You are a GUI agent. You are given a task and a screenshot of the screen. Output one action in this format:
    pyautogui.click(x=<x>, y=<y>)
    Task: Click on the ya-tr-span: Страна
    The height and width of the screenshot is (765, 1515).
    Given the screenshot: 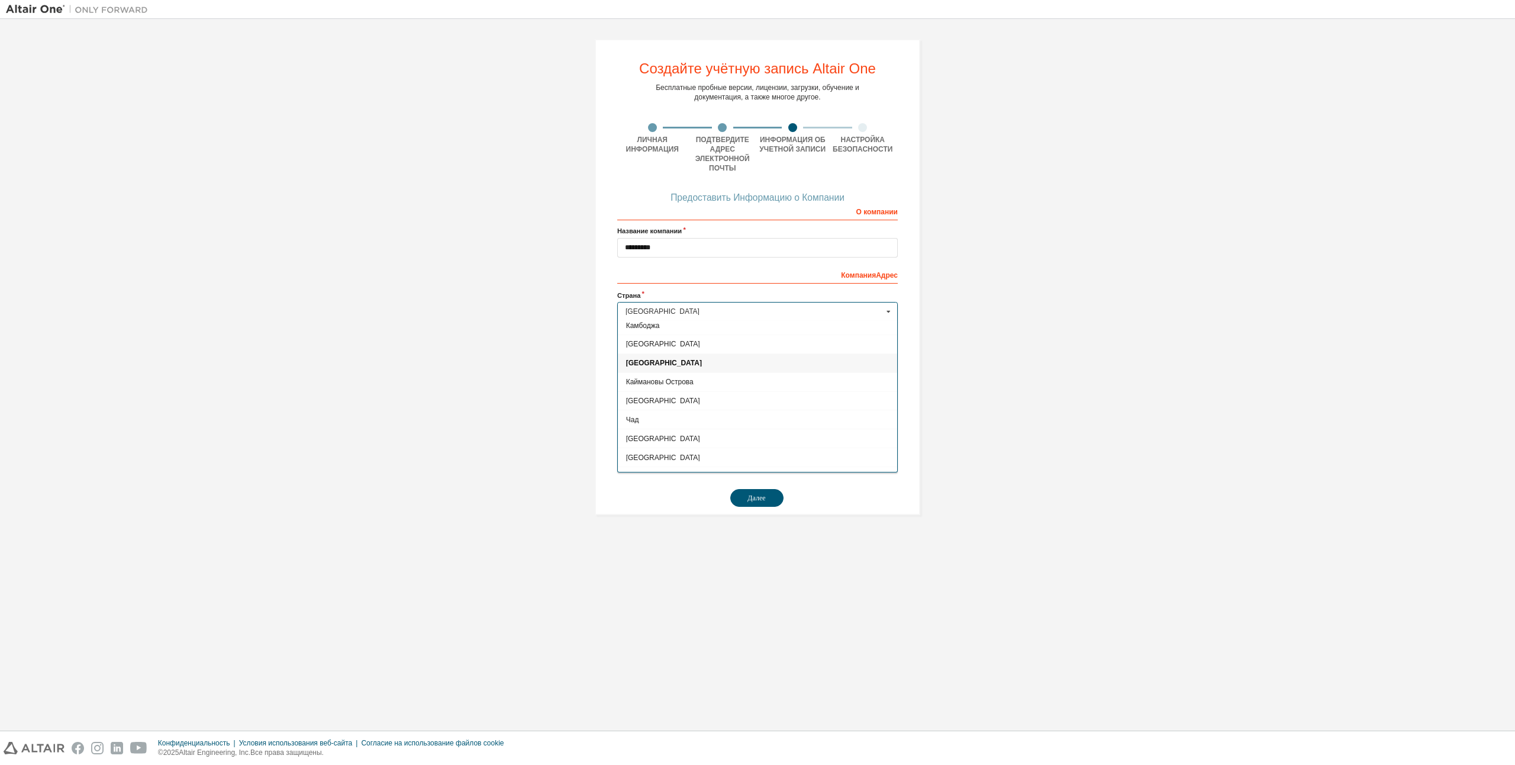 What is the action you would take?
    pyautogui.click(x=629, y=295)
    